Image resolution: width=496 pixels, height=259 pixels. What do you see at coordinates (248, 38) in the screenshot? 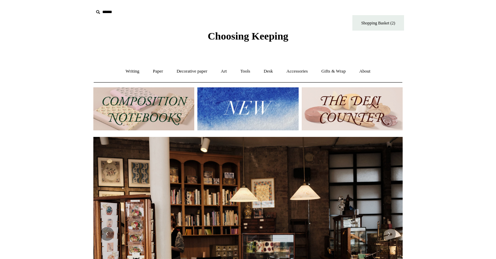
I see `a: Choosing Keeping` at bounding box center [248, 38].